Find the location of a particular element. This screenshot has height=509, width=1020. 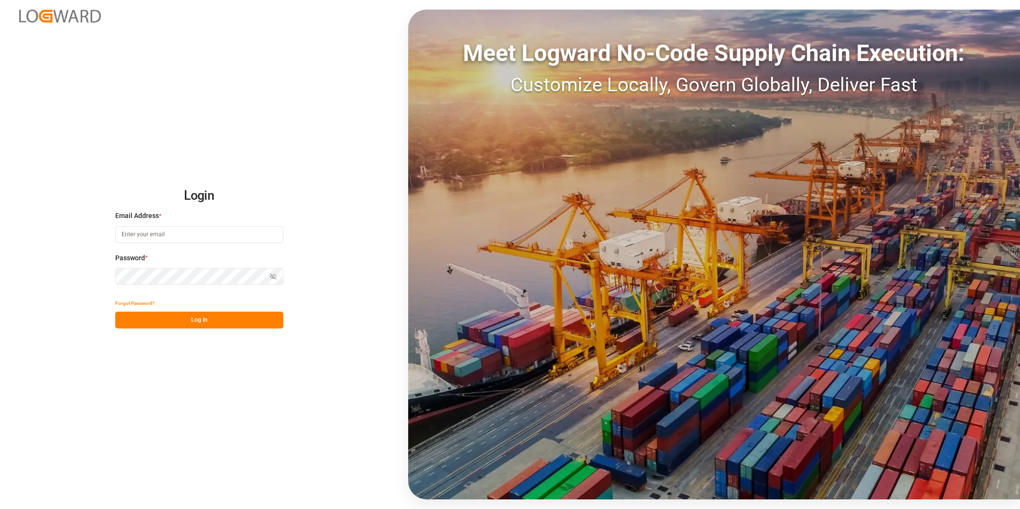

button: Forgot Password? is located at coordinates (135, 303).